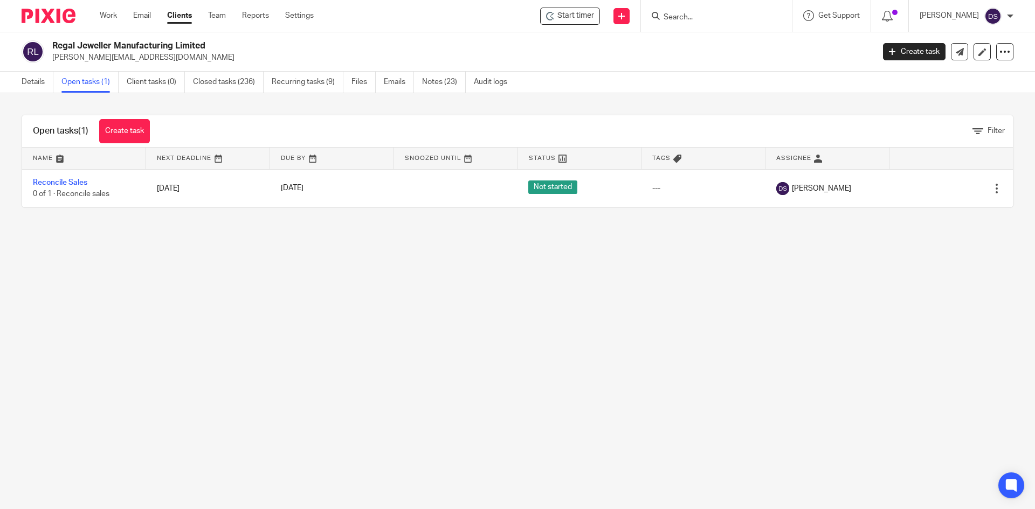 The image size is (1035, 509). Describe the element at coordinates (494, 82) in the screenshot. I see `a: Audit logs` at that location.